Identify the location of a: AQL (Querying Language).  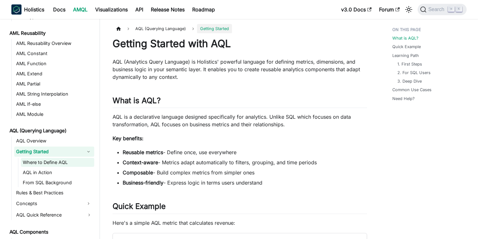
(51, 131).